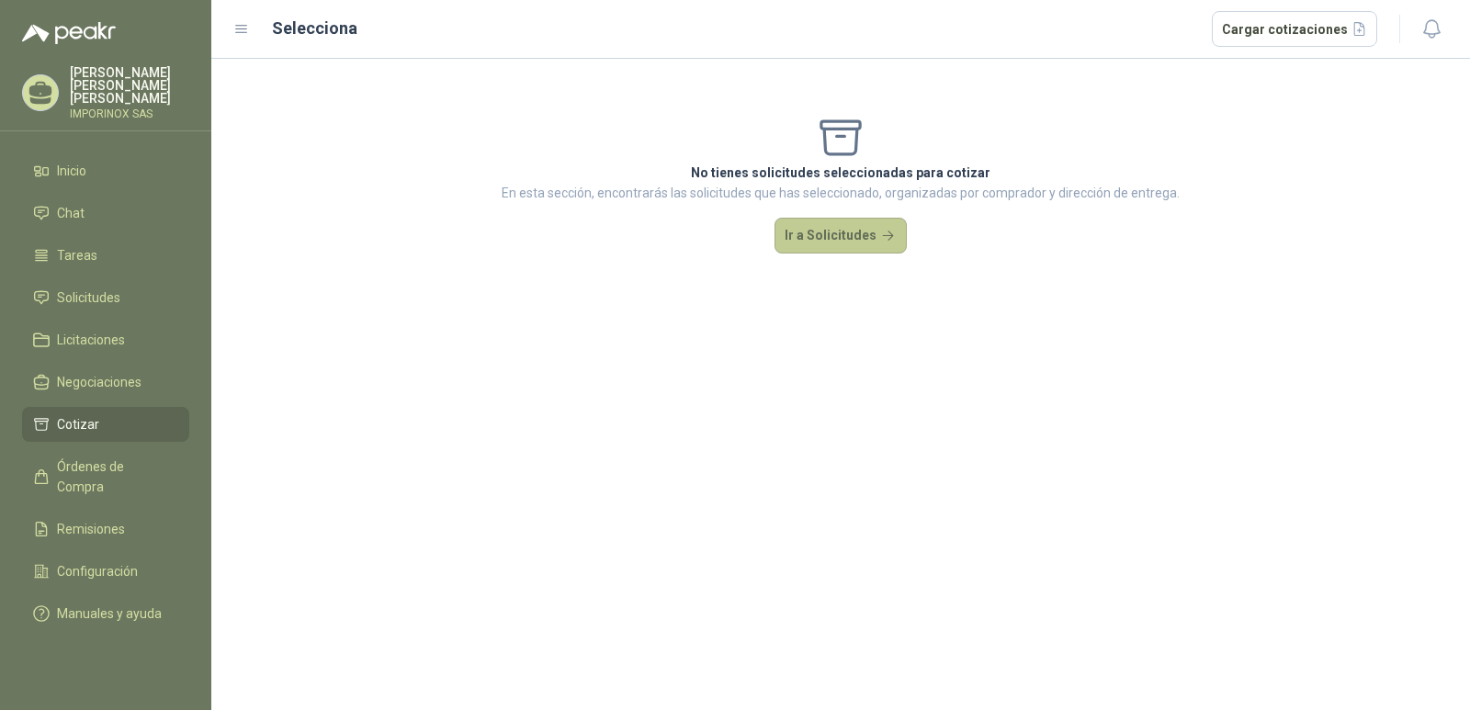 This screenshot has height=710, width=1470. What do you see at coordinates (91, 340) in the screenshot?
I see `span: Licitaciones` at bounding box center [91, 340].